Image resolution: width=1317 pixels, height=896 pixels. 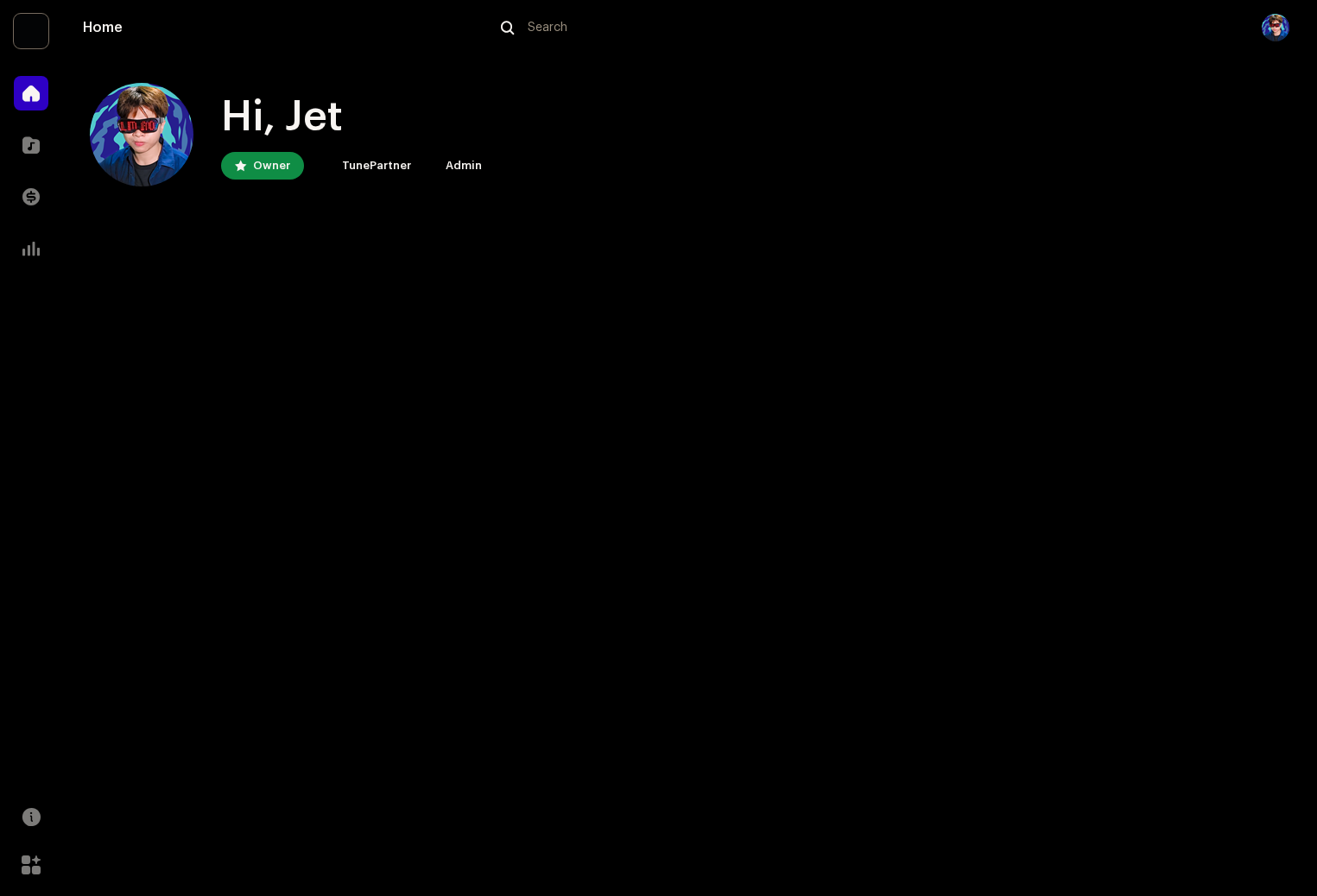 I want to click on div: Admin, so click(x=463, y=166).